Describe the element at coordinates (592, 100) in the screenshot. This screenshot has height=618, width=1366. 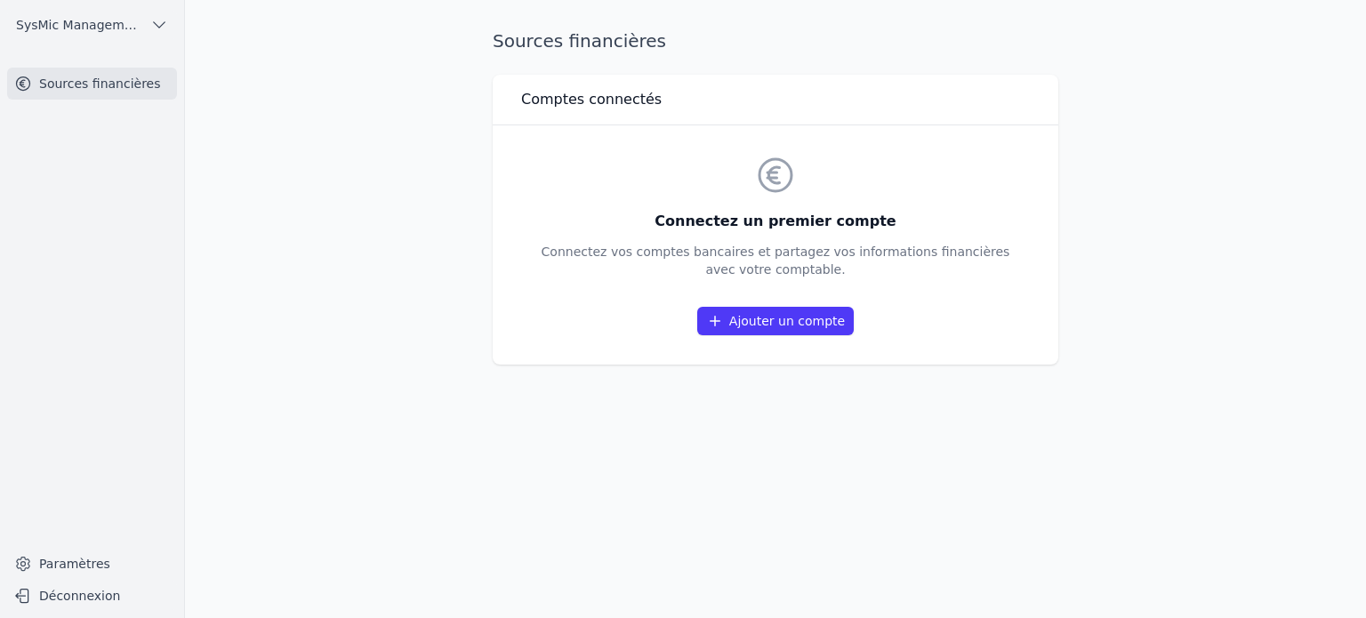
I see `h3: Comptes connectés` at that location.